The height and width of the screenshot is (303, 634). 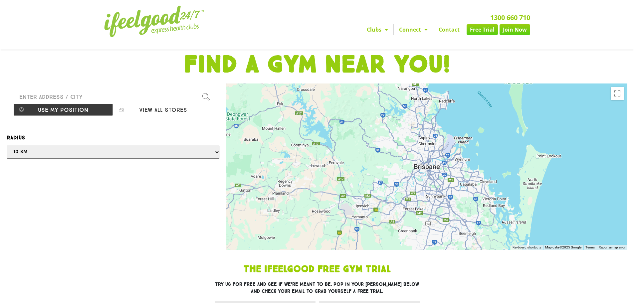 I want to click on button: View all stores, so click(x=163, y=110).